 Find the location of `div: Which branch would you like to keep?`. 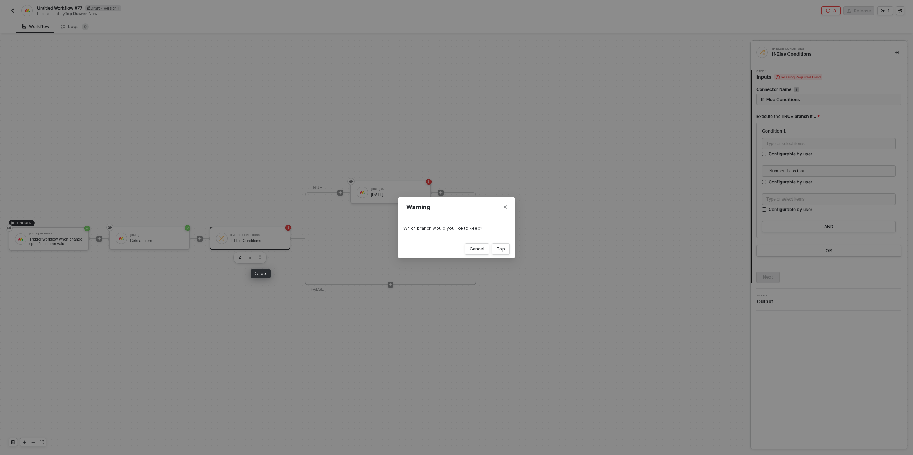

div: Which branch would you like to keep? is located at coordinates (456, 229).